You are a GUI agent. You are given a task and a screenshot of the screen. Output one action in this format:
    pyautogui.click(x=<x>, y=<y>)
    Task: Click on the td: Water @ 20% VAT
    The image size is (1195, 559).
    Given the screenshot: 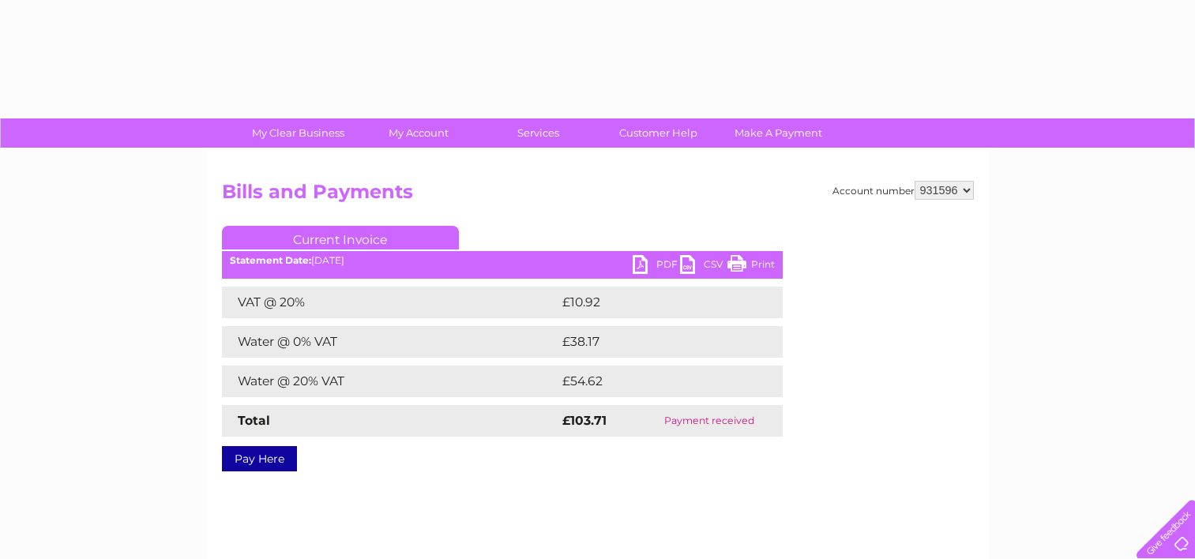 What is the action you would take?
    pyautogui.click(x=390, y=381)
    